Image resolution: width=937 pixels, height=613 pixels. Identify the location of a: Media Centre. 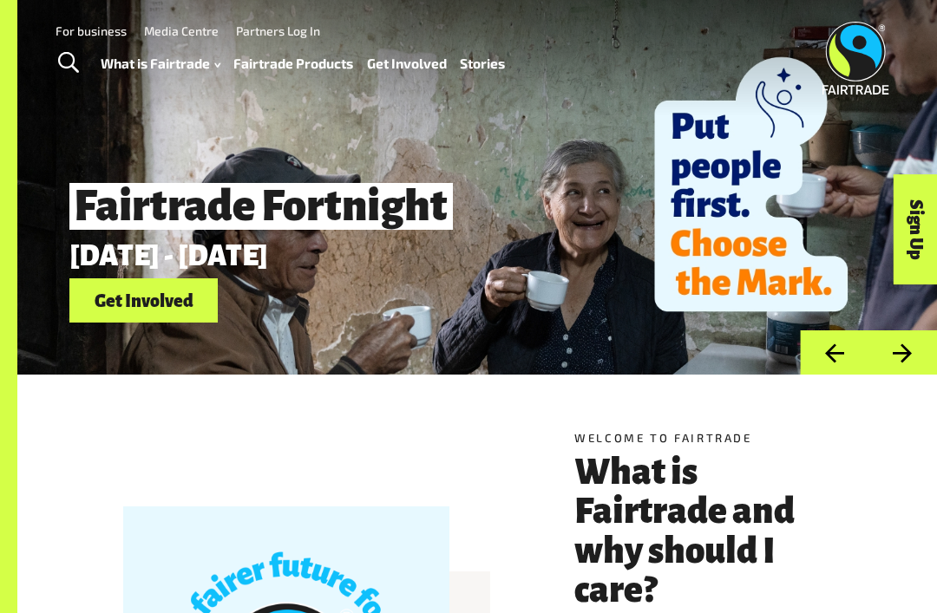
(181, 30).